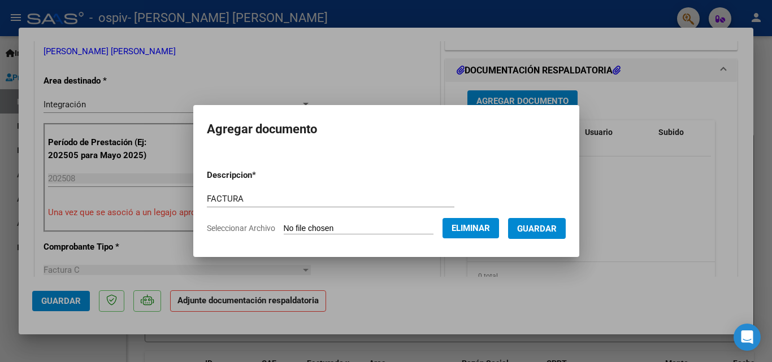  What do you see at coordinates (386, 129) in the screenshot?
I see `h2: Agregar documento` at bounding box center [386, 129].